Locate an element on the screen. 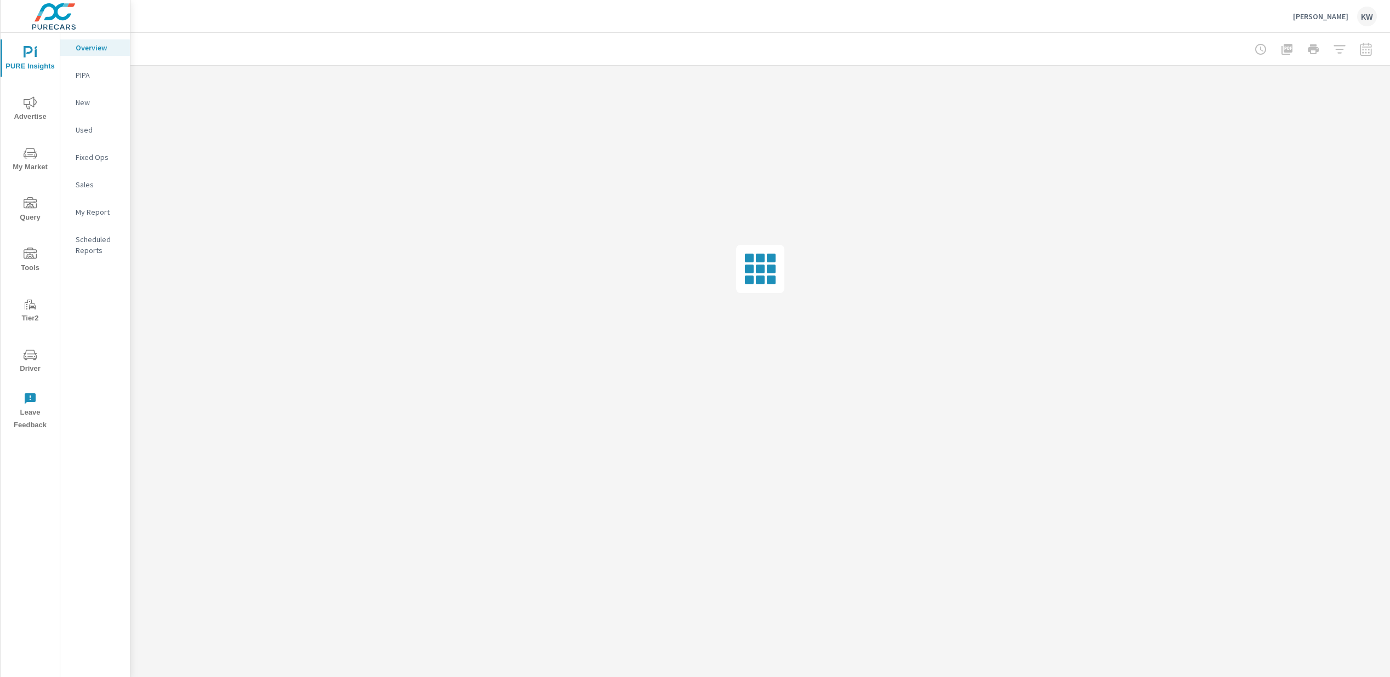 The image size is (1390, 677). div: nav menu is located at coordinates (30, 235).